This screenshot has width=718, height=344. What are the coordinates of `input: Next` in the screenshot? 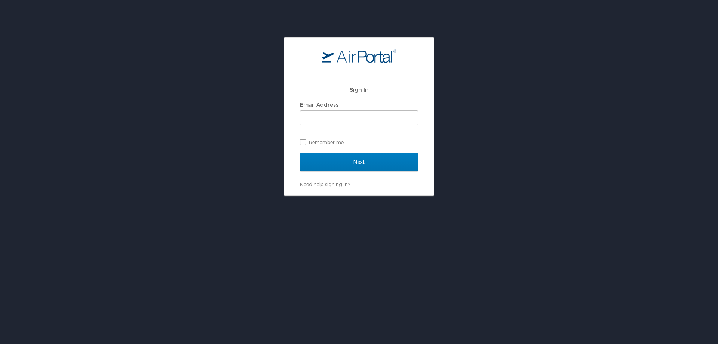 It's located at (359, 162).